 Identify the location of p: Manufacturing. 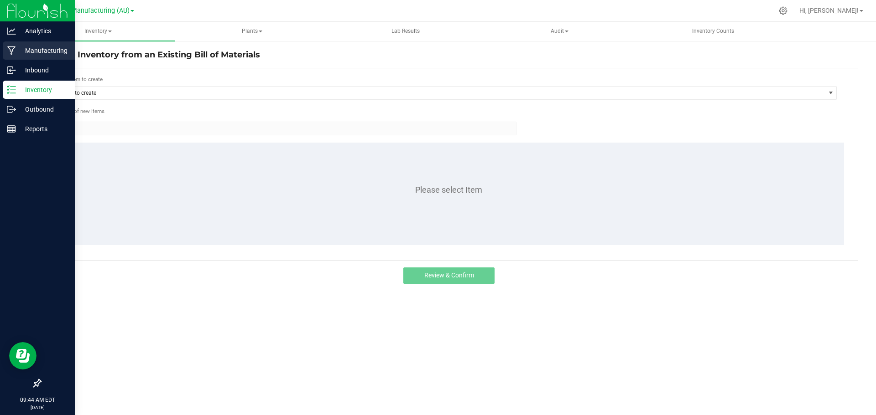
(43, 51).